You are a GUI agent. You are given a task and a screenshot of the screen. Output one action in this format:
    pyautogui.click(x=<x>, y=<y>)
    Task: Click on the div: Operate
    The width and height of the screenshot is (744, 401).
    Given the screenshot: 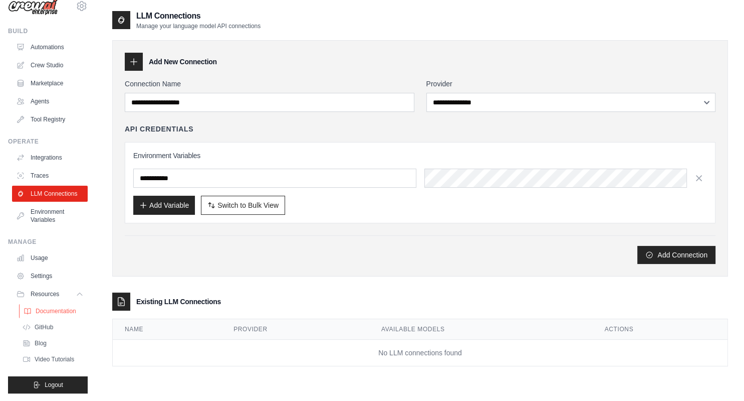 What is the action you would take?
    pyautogui.click(x=48, y=141)
    